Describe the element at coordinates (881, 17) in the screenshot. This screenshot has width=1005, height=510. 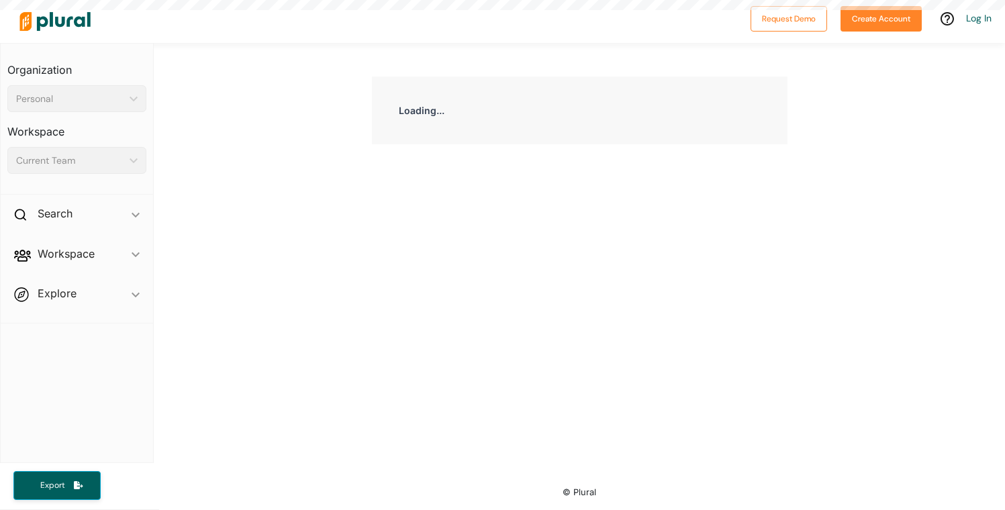
I see `a: Create Account` at that location.